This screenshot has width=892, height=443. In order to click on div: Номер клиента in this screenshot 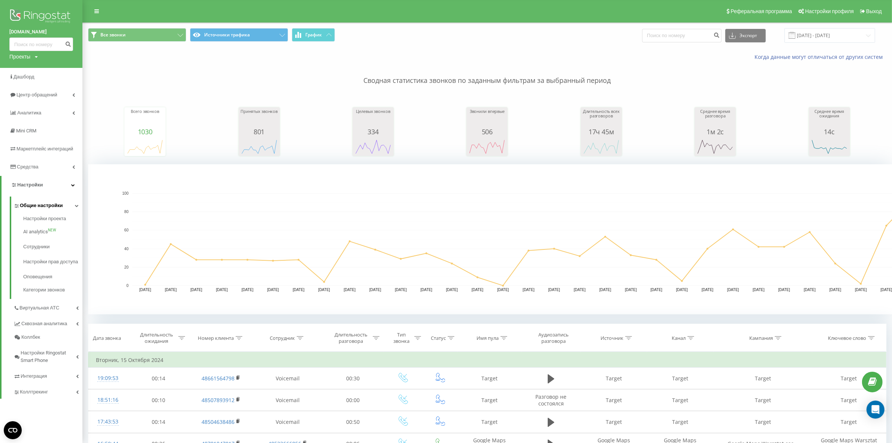, I will do `click(216, 338)`.